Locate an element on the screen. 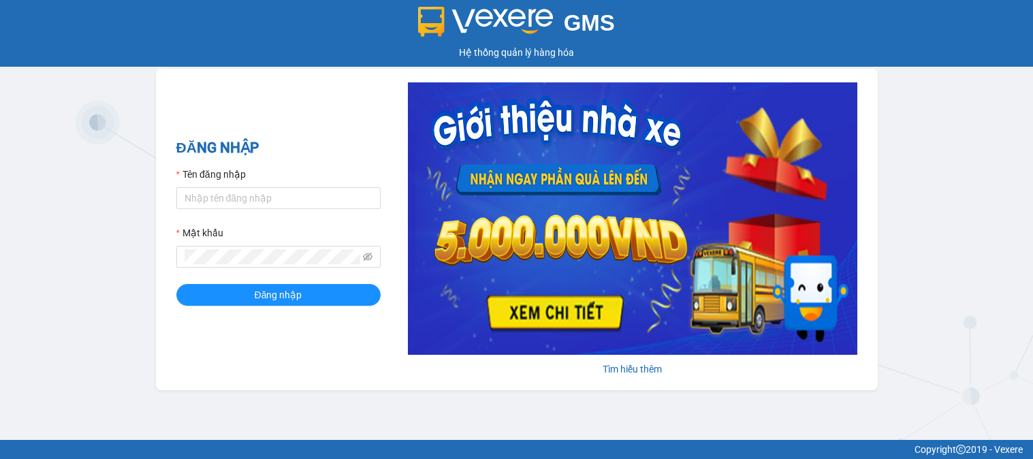 This screenshot has width=1033, height=459. input: Mật khẩu is located at coordinates (272, 257).